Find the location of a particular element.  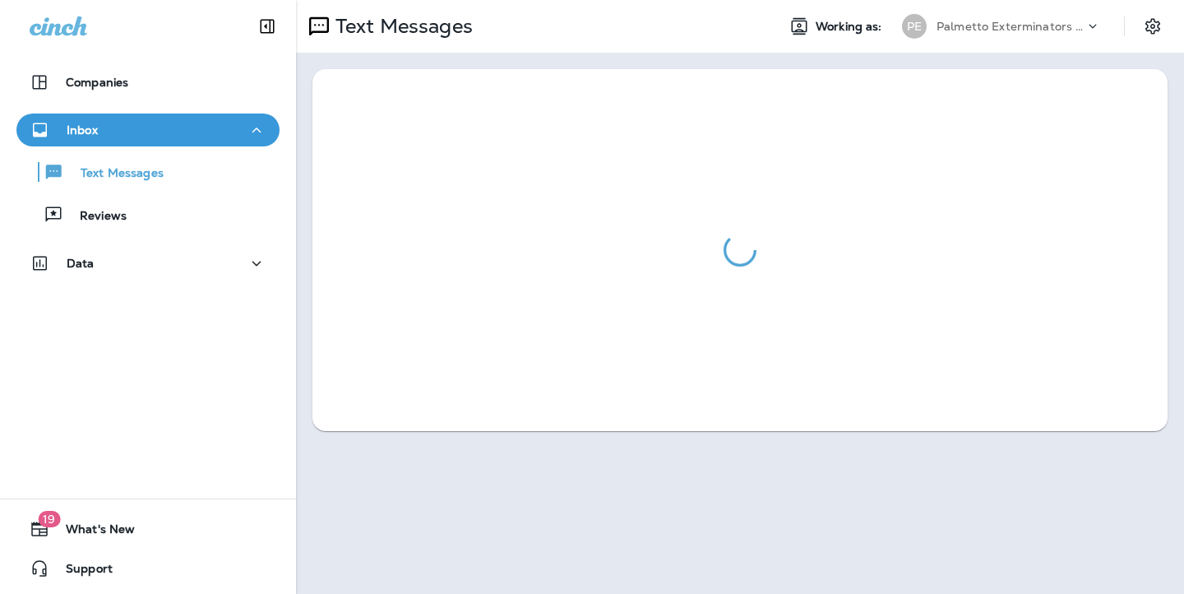

button: Support is located at coordinates (148, 568).